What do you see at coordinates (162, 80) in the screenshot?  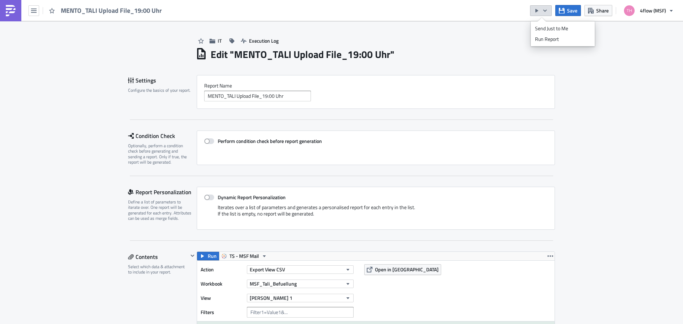 I see `div: Settings` at bounding box center [162, 80].